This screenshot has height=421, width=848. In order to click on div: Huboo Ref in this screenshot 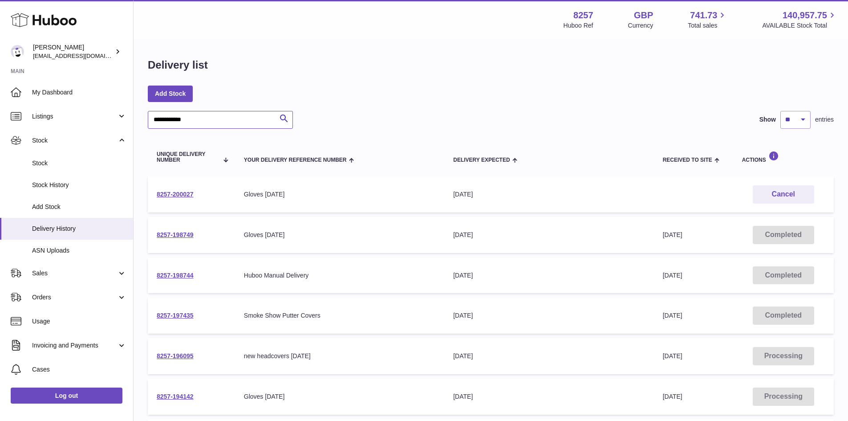, I will do `click(578, 25)`.